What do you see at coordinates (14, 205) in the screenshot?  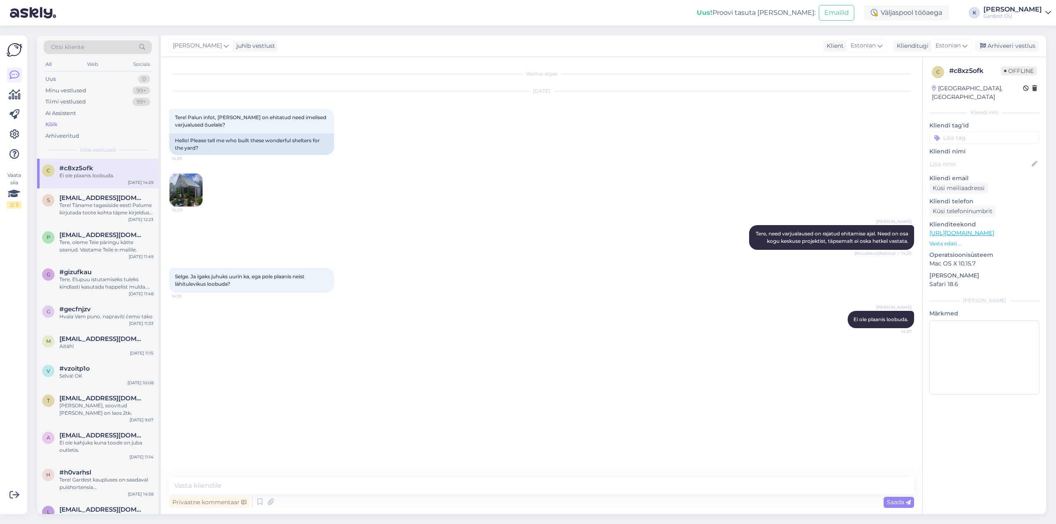 I see `div: 2 / 3` at bounding box center [14, 205].